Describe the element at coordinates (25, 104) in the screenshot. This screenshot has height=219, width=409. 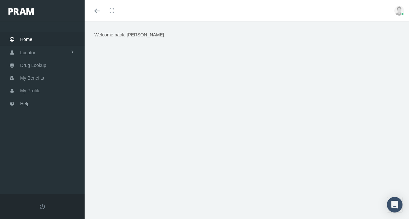
I see `span: Help` at that location.